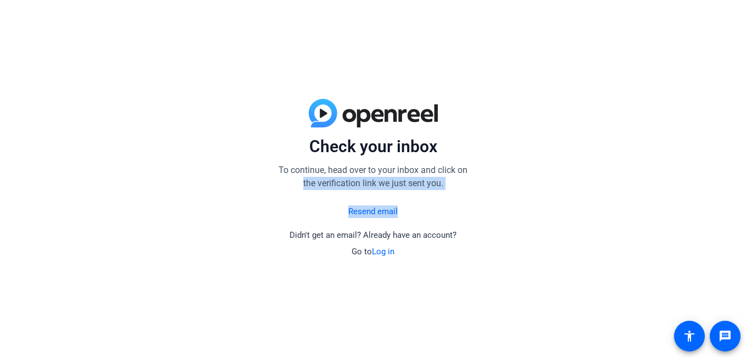  What do you see at coordinates (373, 147) in the screenshot?
I see `p: Check your inbox` at bounding box center [373, 147].